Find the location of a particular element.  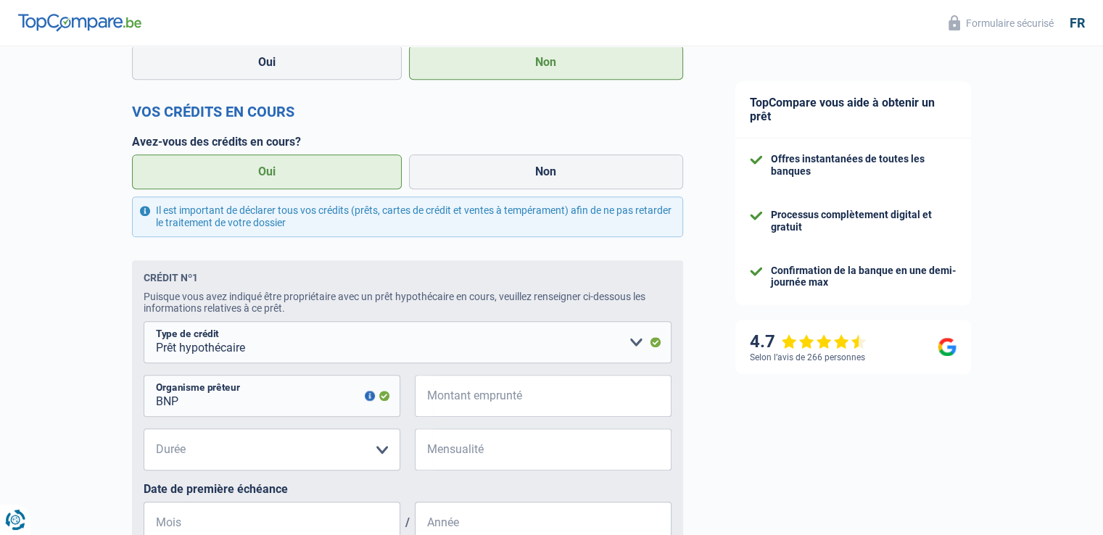

h2: Vos crédits en cours is located at coordinates (408, 112).